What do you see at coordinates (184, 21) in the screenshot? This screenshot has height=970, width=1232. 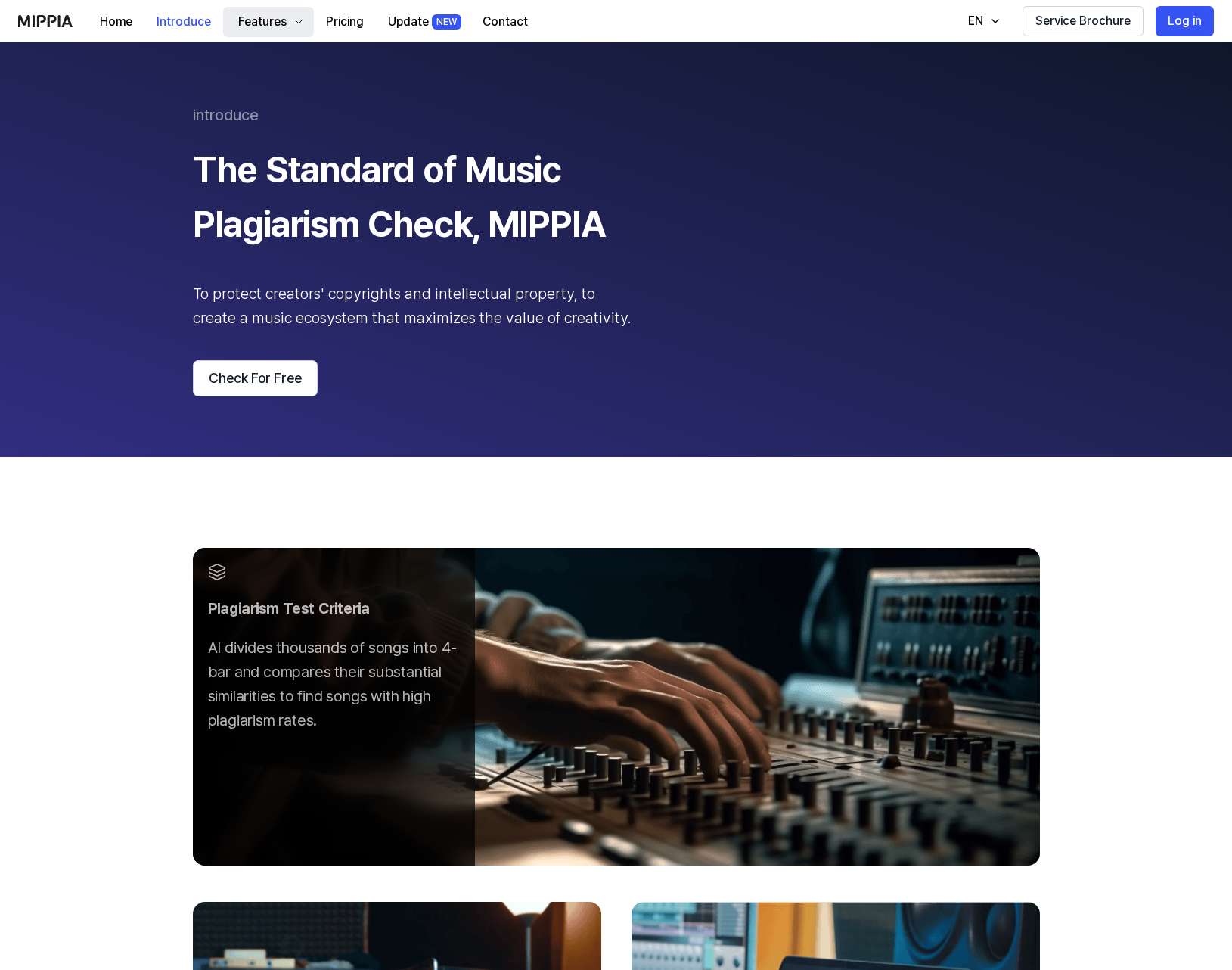 I see `a: Introduce` at bounding box center [184, 21].